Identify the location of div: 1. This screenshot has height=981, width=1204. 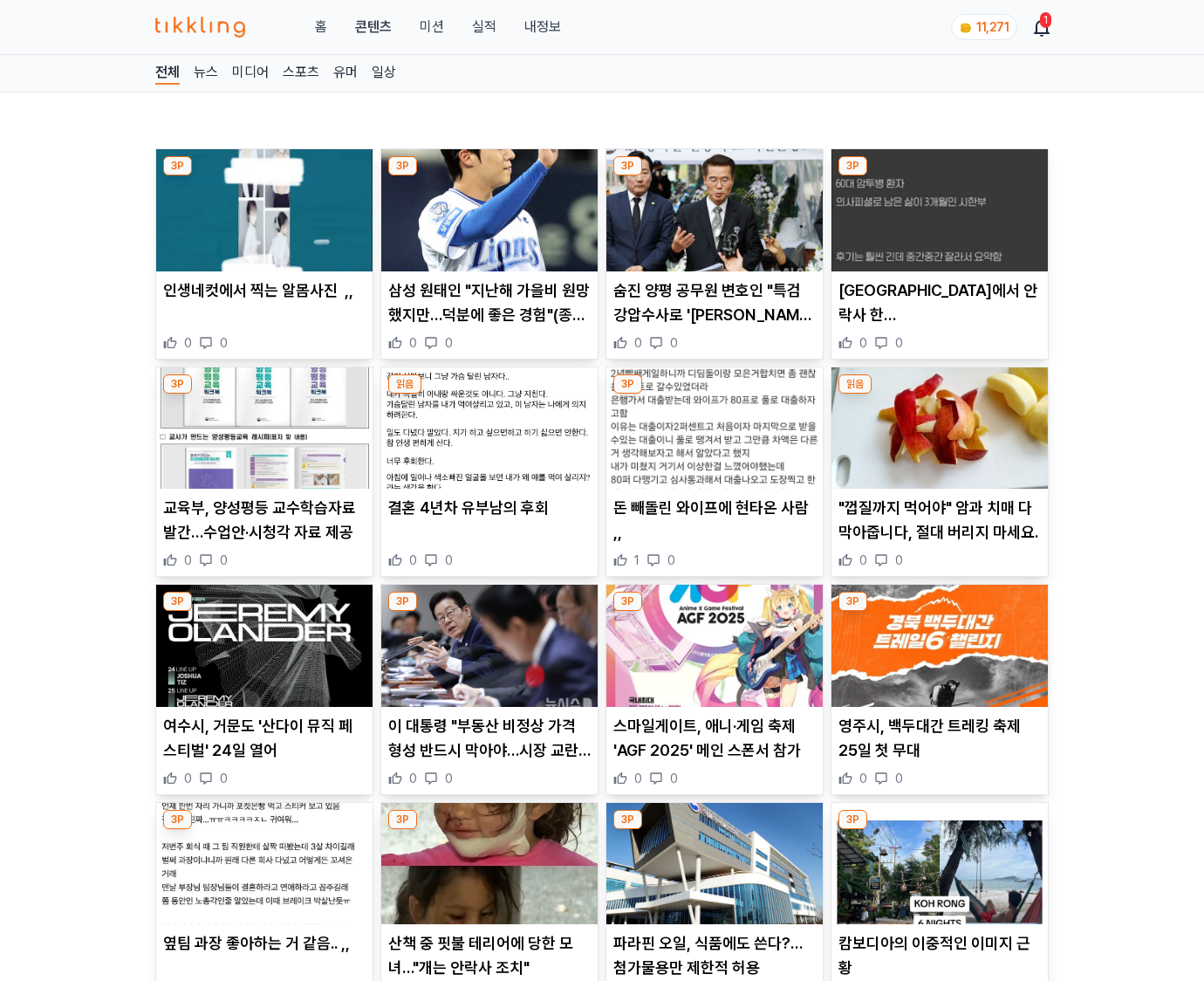
(1046, 20).